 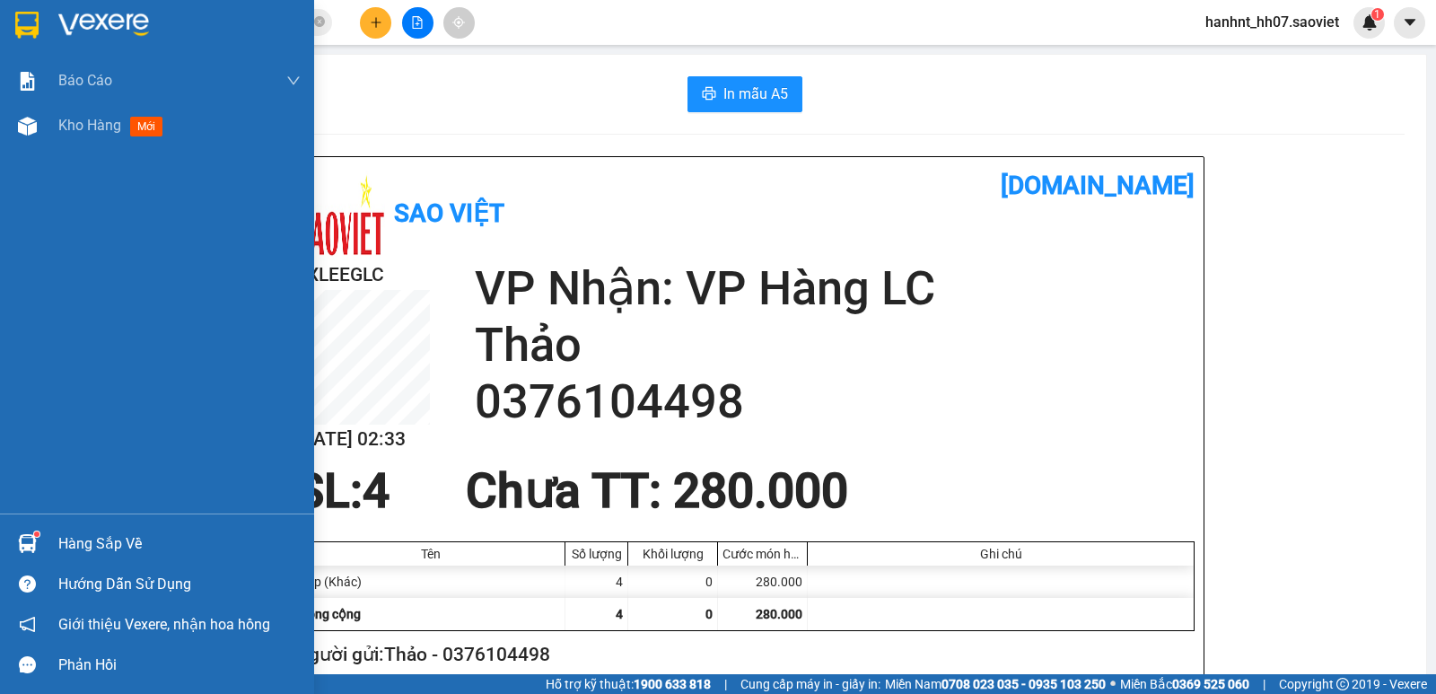 What do you see at coordinates (431, 581) in the screenshot?
I see `div: xốp (Khác)` at bounding box center [431, 581].